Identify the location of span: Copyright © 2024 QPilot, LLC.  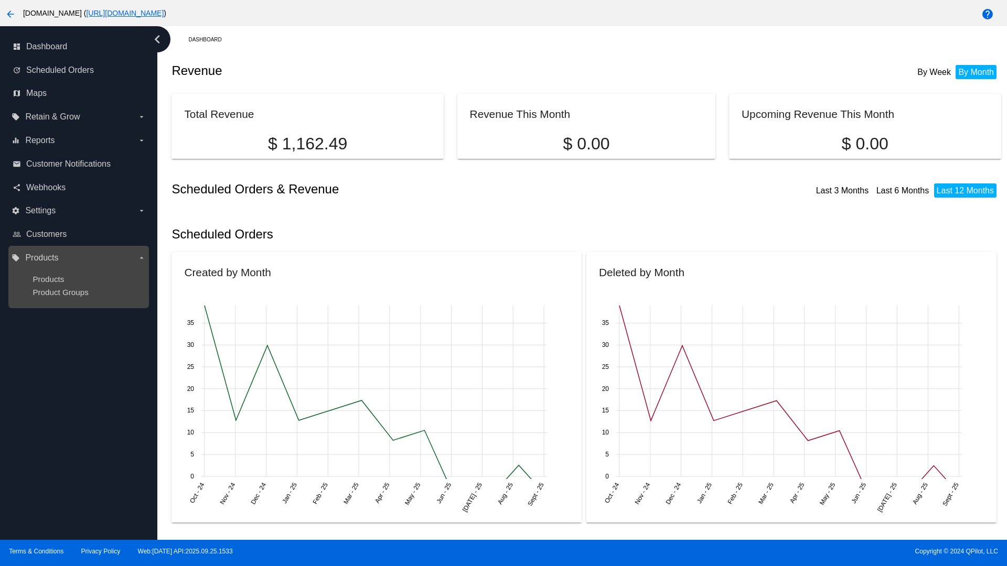
(755, 552).